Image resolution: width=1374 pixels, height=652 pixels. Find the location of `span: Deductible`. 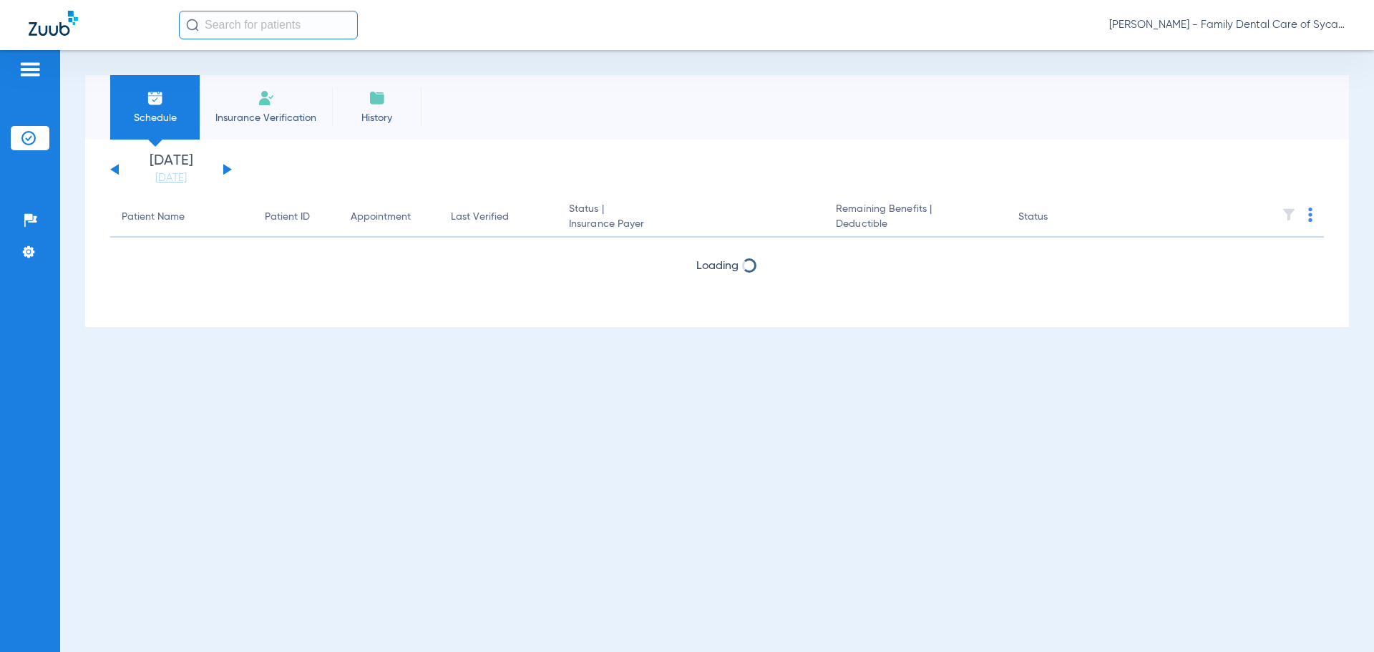

span: Deductible is located at coordinates (915, 224).